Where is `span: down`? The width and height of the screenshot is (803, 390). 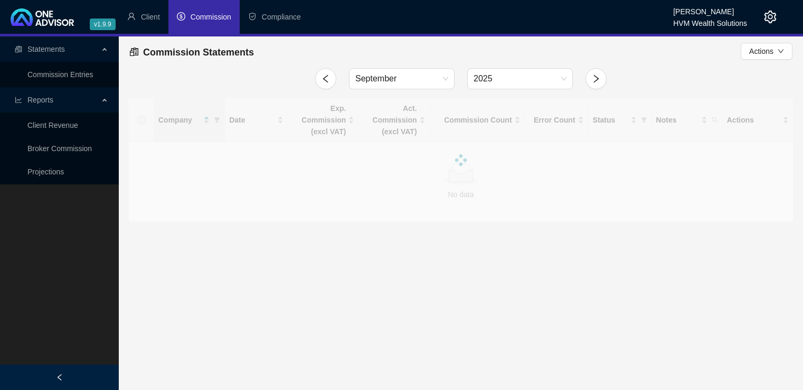
span: down is located at coordinates (781, 51).